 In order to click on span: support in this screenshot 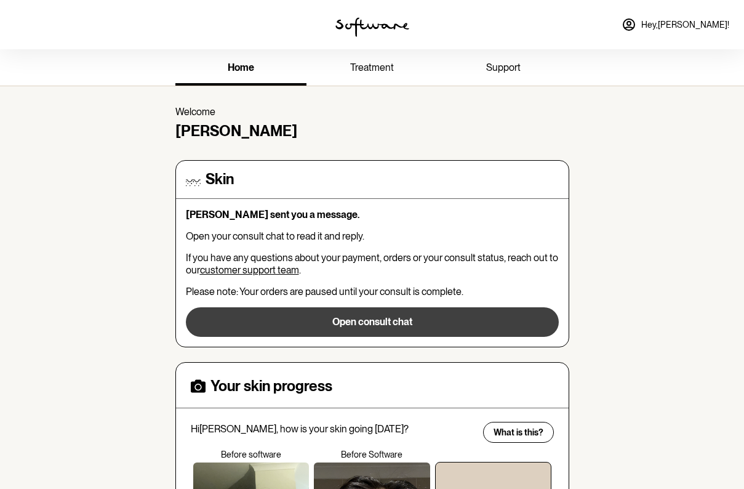, I will do `click(503, 67)`.